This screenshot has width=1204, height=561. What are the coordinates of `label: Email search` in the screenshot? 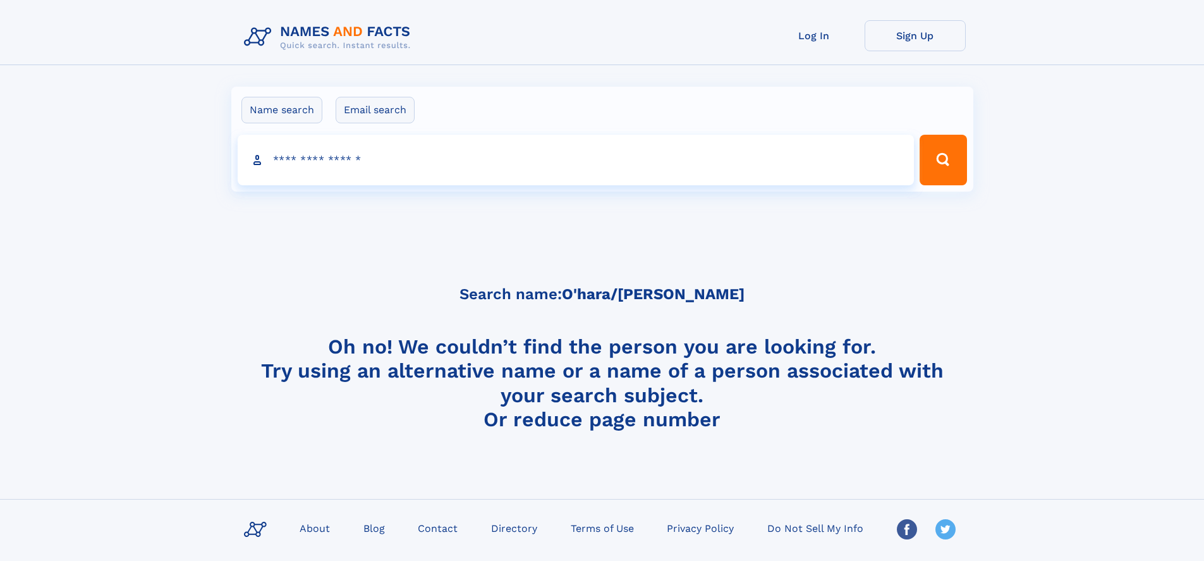 It's located at (375, 110).